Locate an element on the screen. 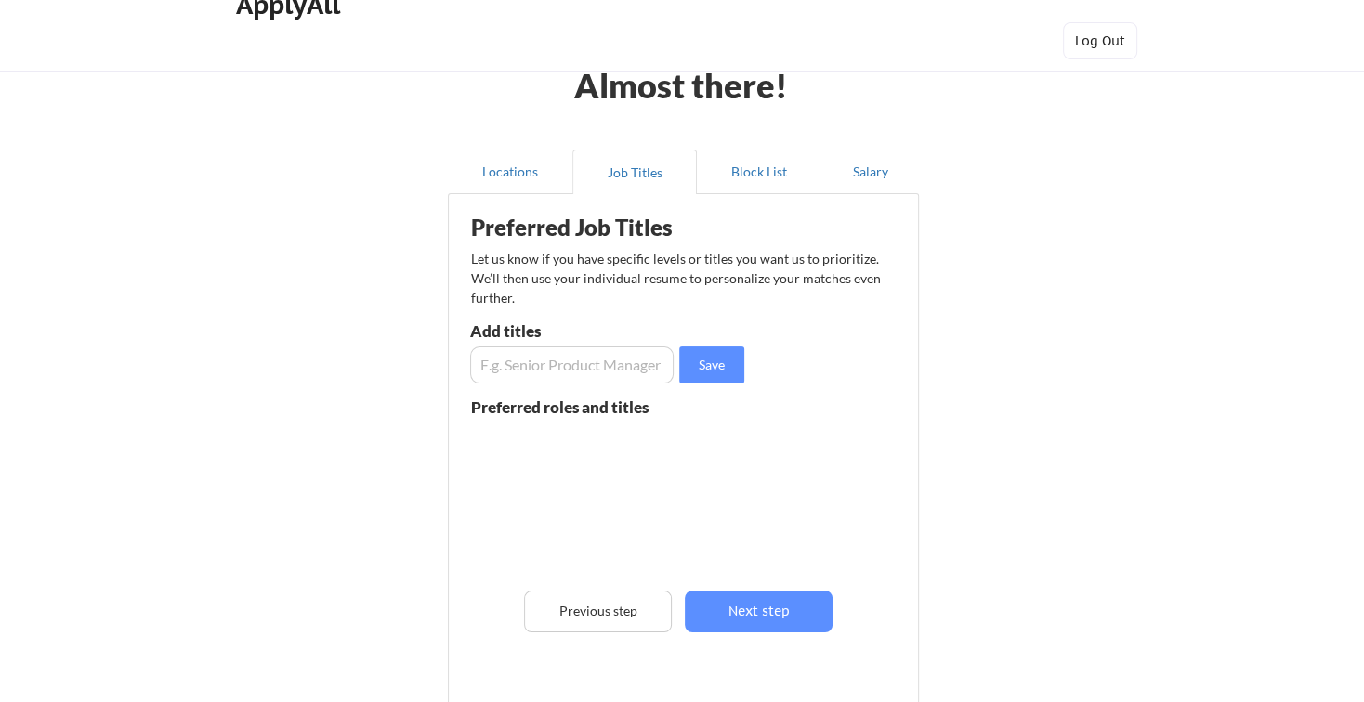 The width and height of the screenshot is (1364, 702). button: Previous step is located at coordinates (597, 611).